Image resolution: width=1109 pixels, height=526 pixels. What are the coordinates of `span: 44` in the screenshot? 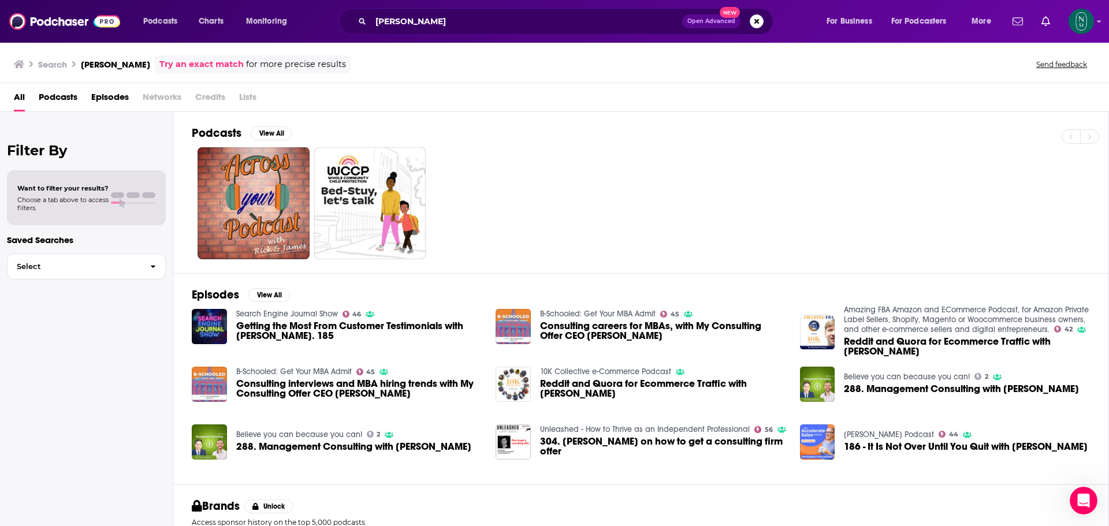 It's located at (953, 434).